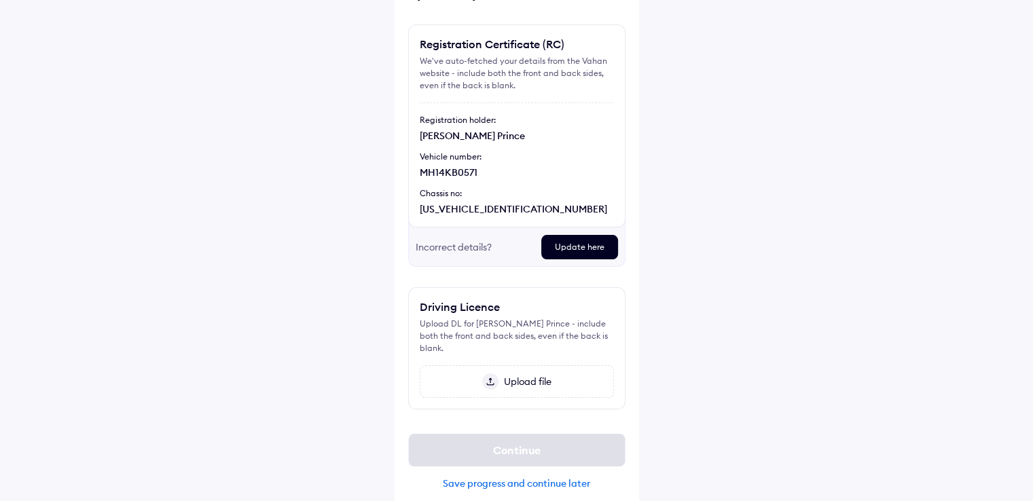 This screenshot has height=501, width=1033. Describe the element at coordinates (517, 157) in the screenshot. I see `div: Vehicle number:` at that location.